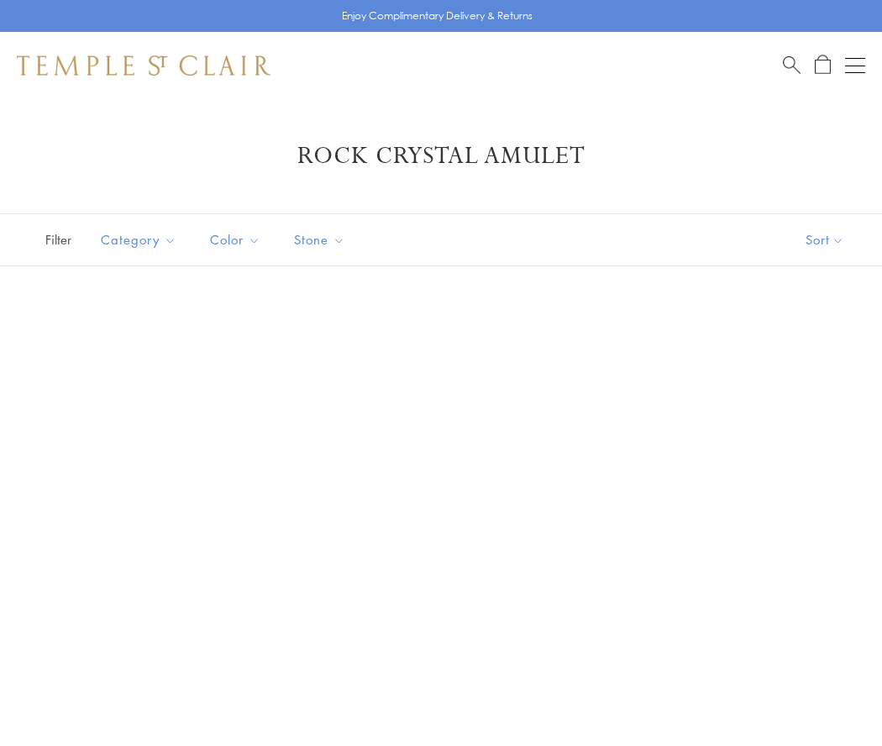 This screenshot has width=882, height=746. I want to click on button: Show sort by, so click(824, 239).